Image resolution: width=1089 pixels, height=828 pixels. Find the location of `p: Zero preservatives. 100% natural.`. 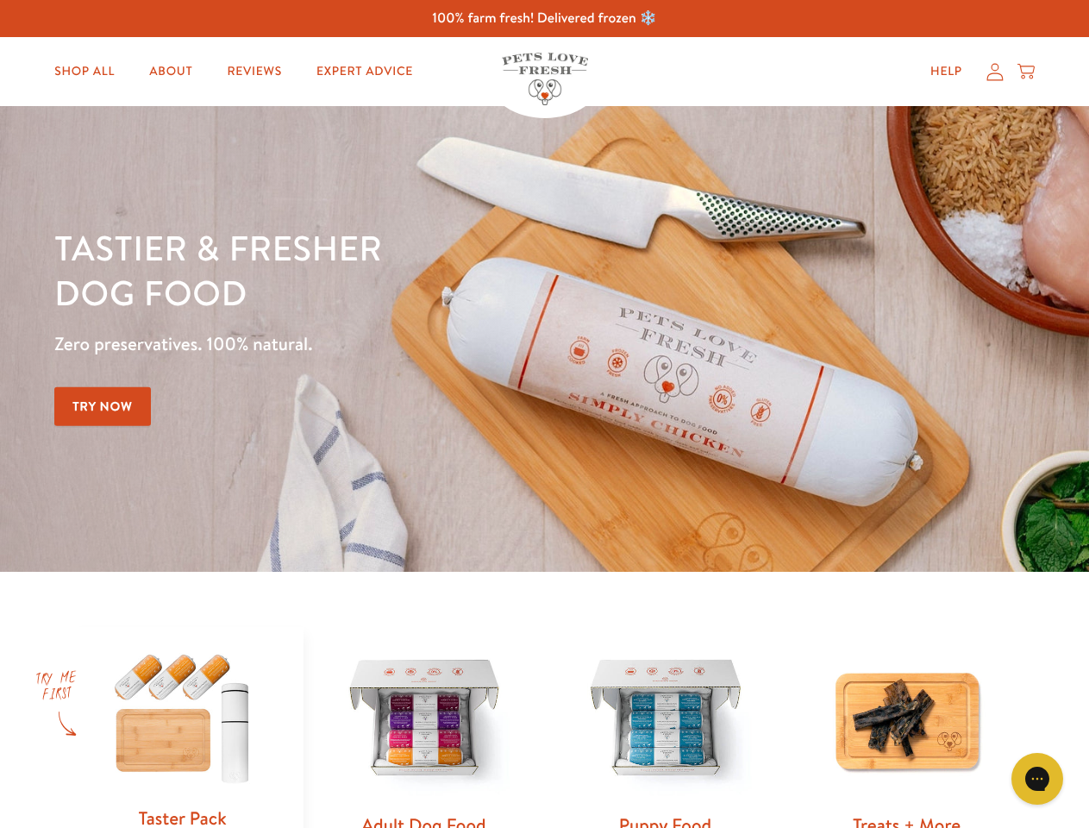

p: Zero preservatives. 100% natural. is located at coordinates (381, 344).